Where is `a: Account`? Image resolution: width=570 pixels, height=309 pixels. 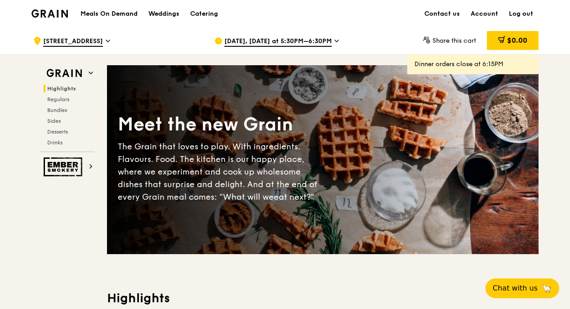 a: Account is located at coordinates (484, 14).